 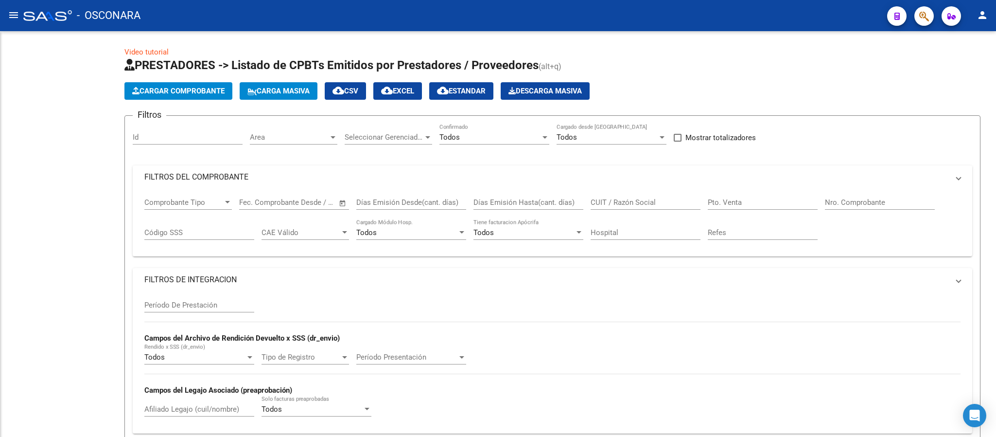 I want to click on a: Video tutorial, so click(x=146, y=52).